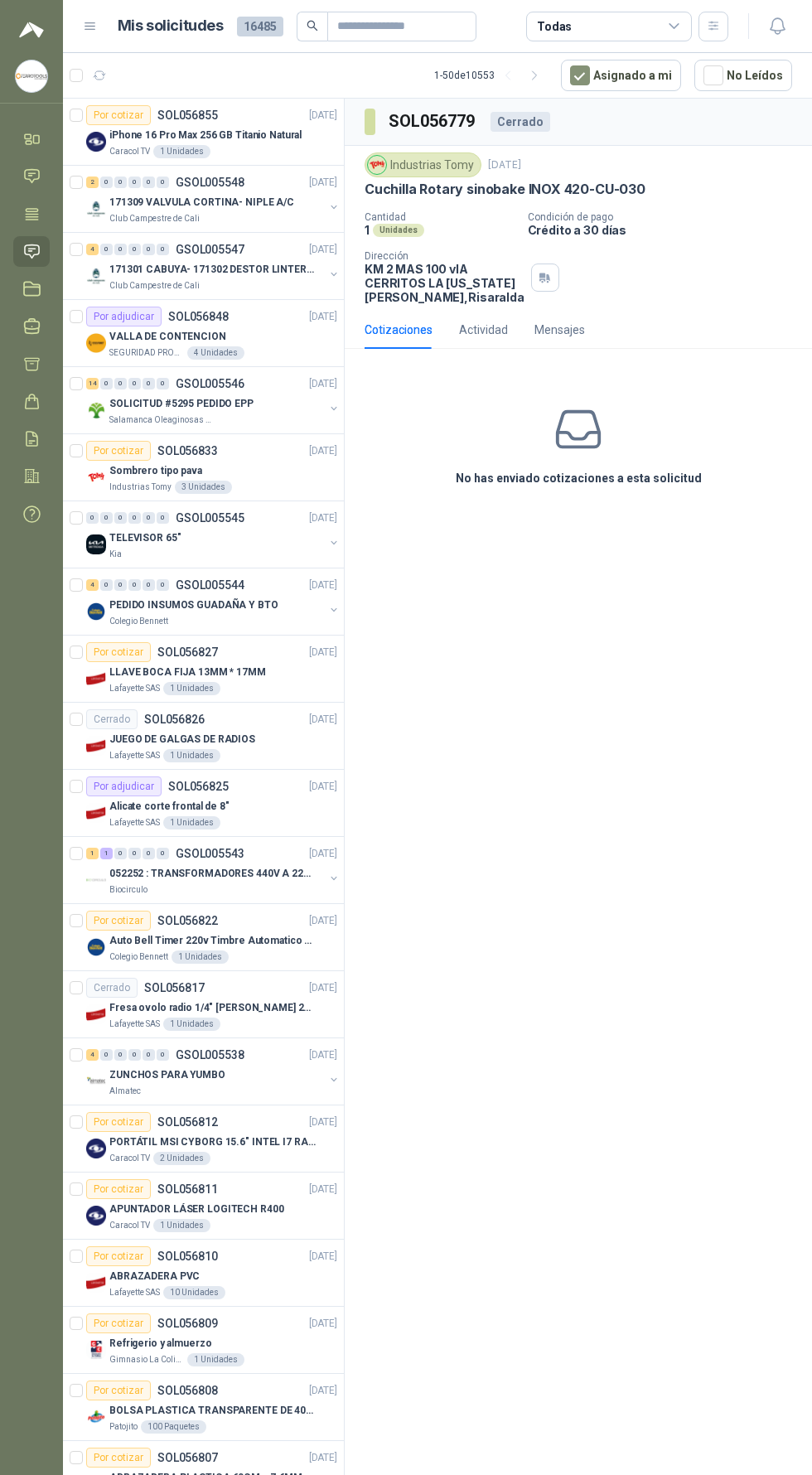  Describe the element at coordinates (92, 853) in the screenshot. I see `div: 1` at that location.